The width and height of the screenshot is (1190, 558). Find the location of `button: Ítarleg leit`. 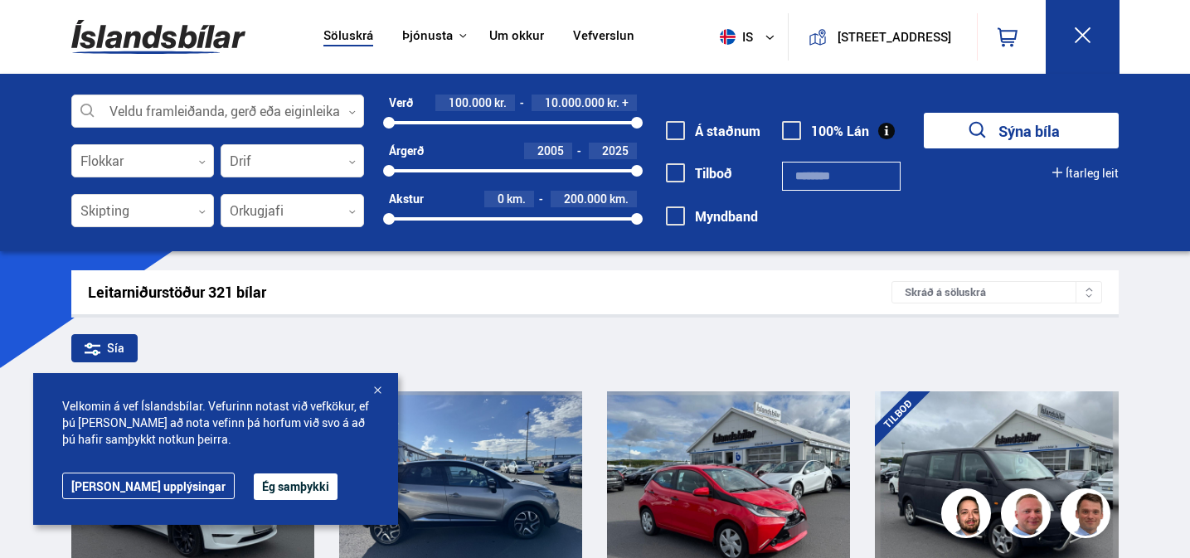

button: Ítarleg leit is located at coordinates (1085, 173).